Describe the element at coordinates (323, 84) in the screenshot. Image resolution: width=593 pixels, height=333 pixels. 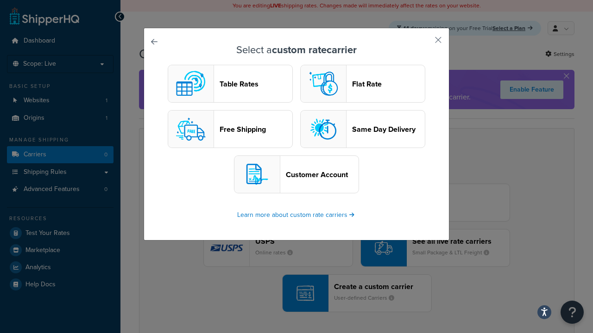
I see `img: flat logo` at that location.